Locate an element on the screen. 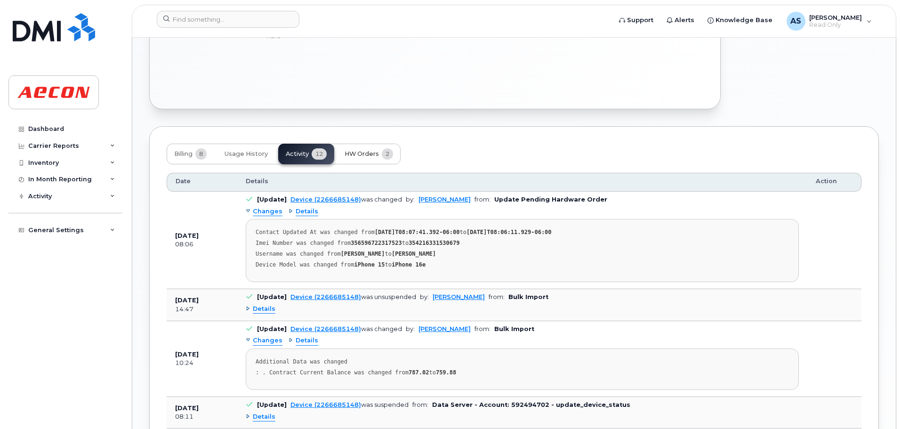 The image size is (901, 429). div: 14:47 is located at coordinates (202, 309).